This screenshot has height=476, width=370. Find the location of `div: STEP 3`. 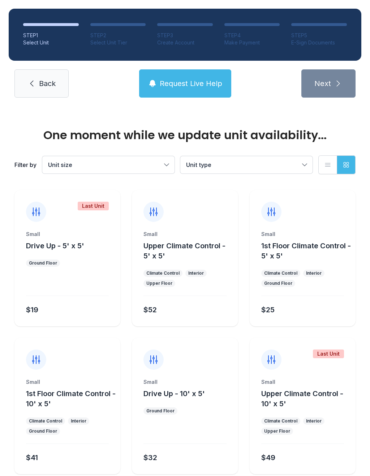

div: STEP 3 is located at coordinates (185, 35).